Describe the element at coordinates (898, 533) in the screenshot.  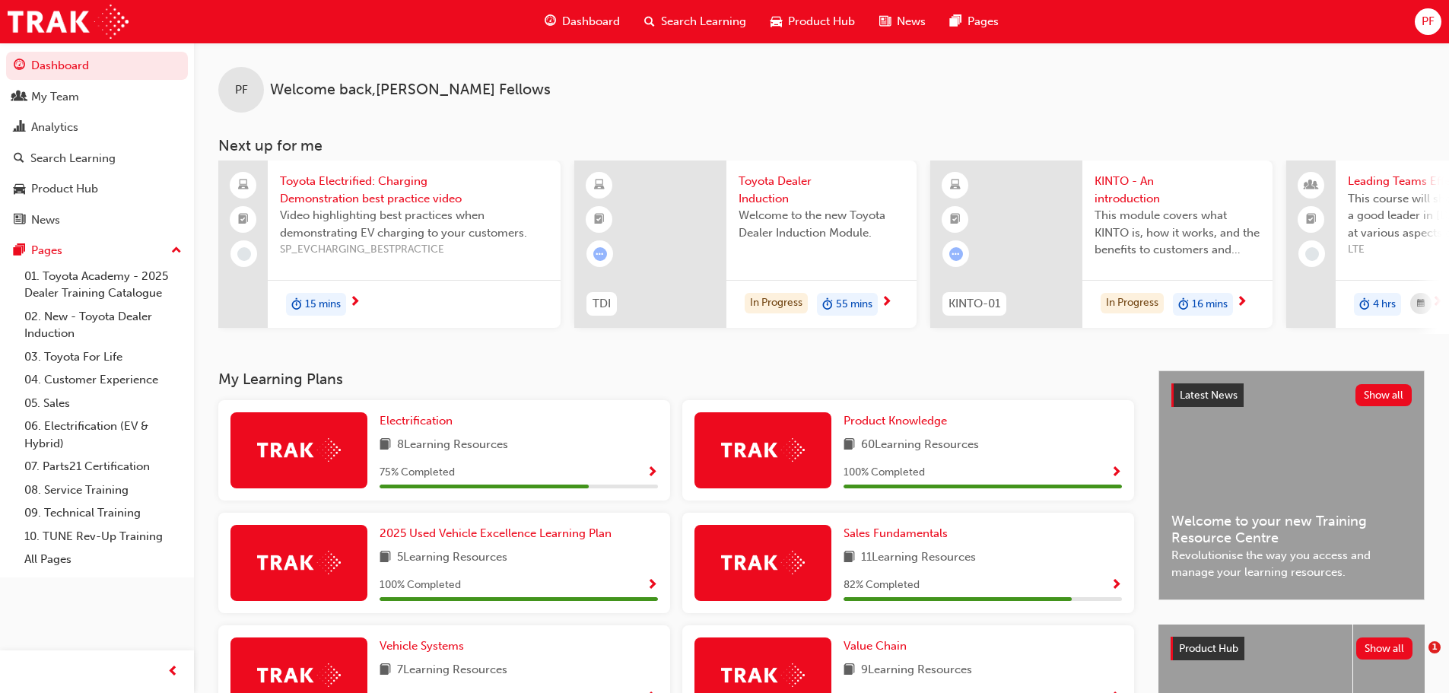
I see `a: Sales Fundamentals` at that location.